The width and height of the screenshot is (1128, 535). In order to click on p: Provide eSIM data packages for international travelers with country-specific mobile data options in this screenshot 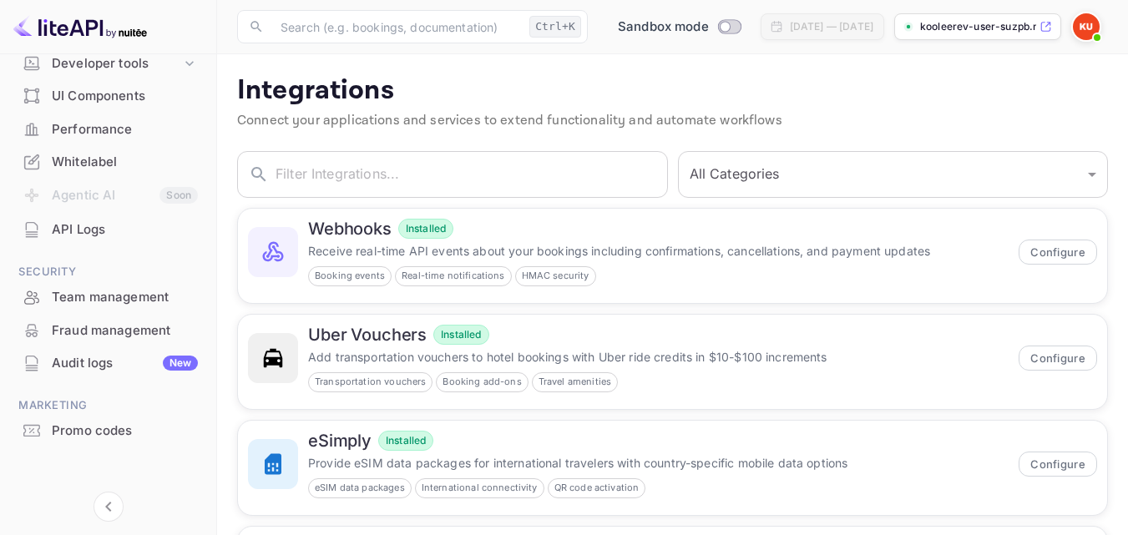, I will do `click(658, 462)`.